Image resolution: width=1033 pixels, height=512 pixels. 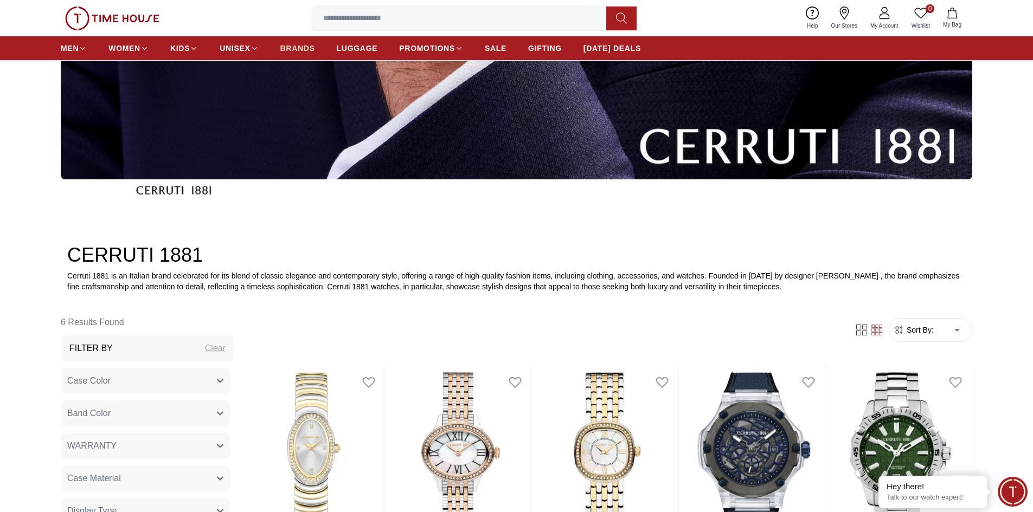 I want to click on button: My Bag, so click(x=952, y=18).